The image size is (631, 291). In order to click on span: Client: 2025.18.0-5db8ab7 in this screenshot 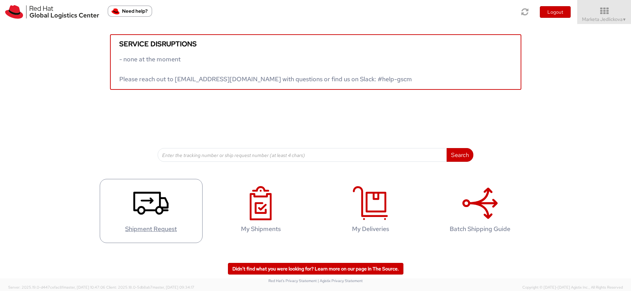, I will do `click(150, 287)`.